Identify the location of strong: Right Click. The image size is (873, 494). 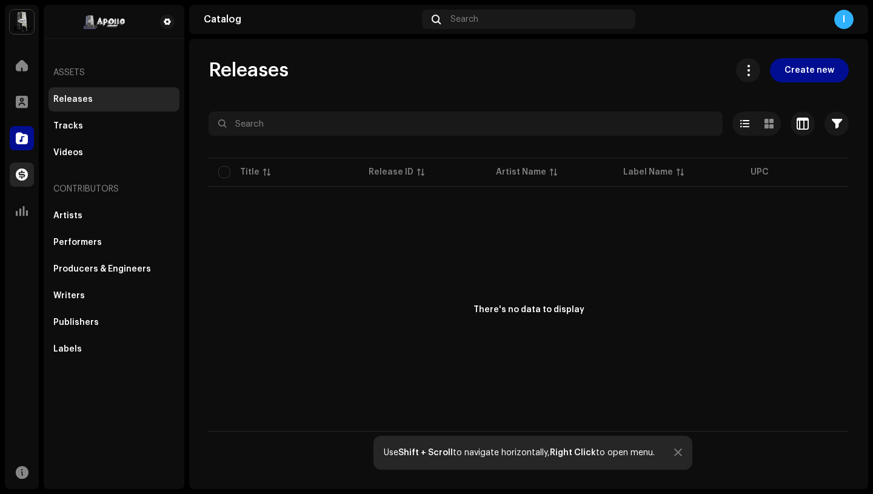
(573, 453).